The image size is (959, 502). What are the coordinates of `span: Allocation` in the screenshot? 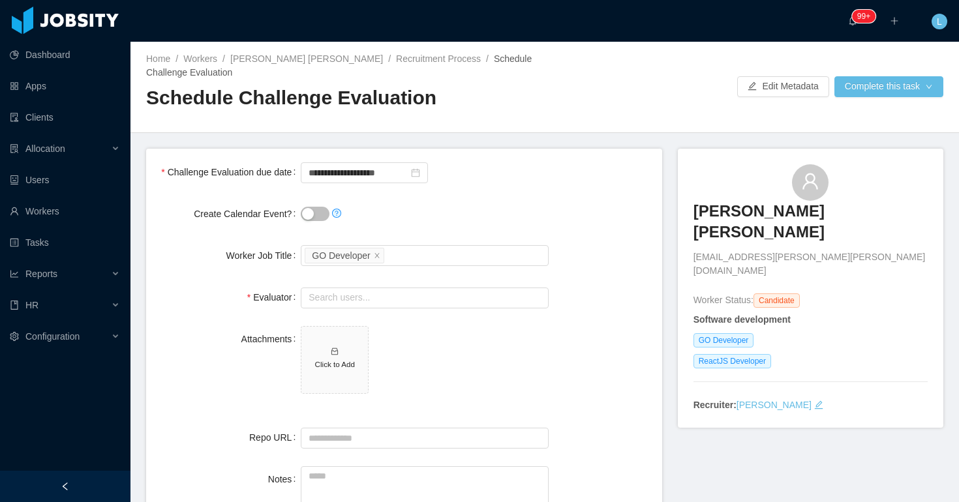 It's located at (45, 149).